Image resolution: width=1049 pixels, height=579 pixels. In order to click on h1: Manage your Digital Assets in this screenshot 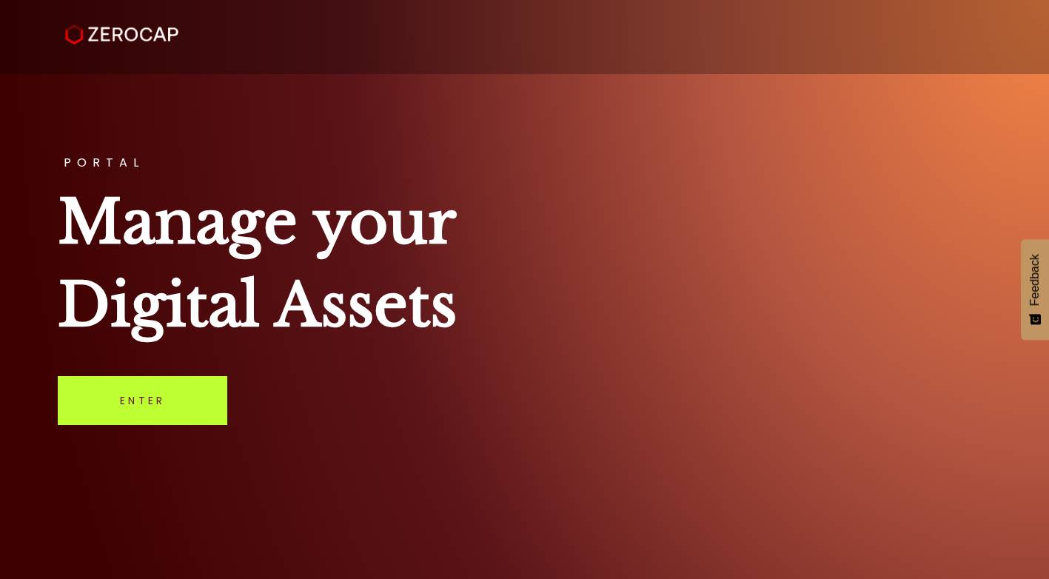, I will do `click(524, 264)`.